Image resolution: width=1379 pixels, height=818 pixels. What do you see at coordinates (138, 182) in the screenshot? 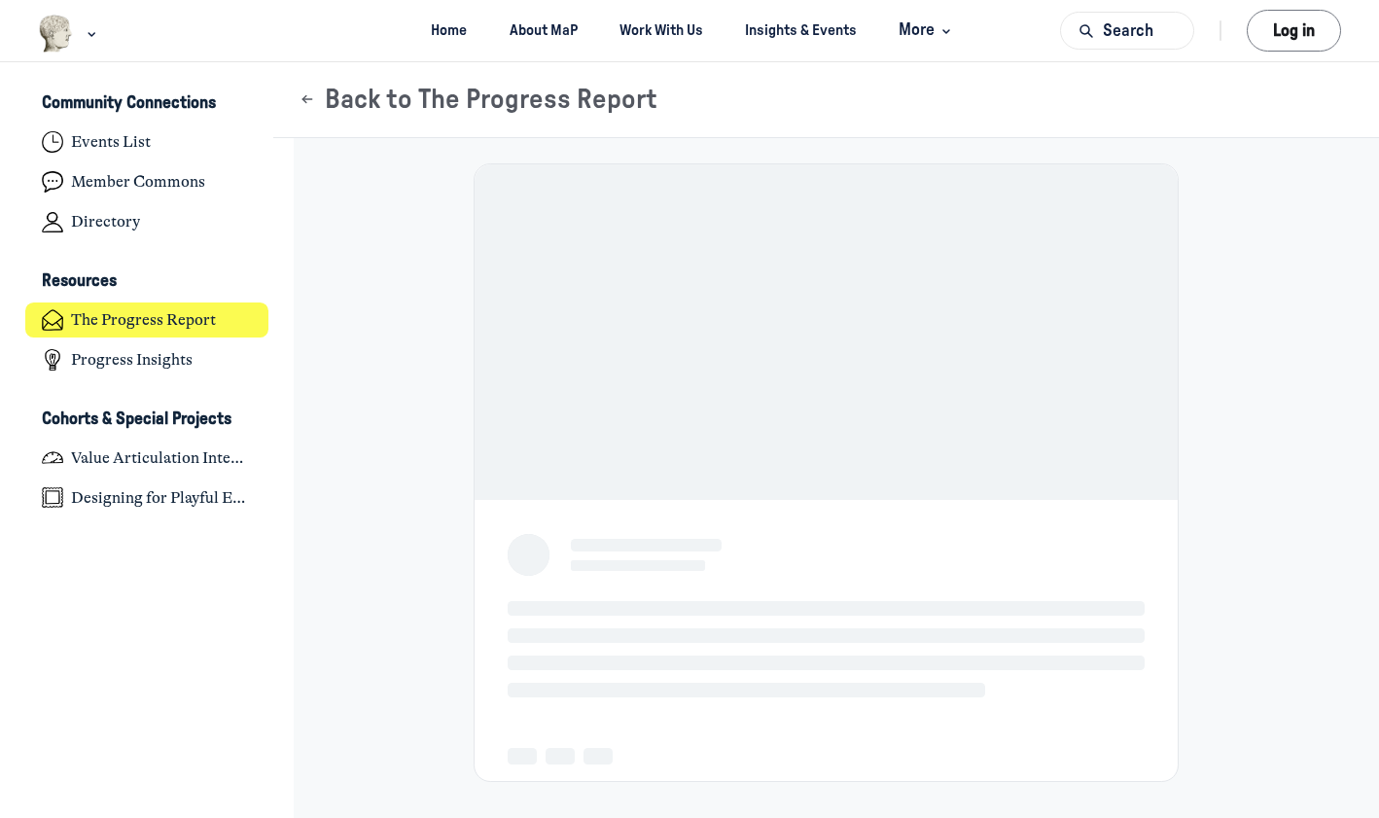
I see `h4: Member Commons` at bounding box center [138, 182].